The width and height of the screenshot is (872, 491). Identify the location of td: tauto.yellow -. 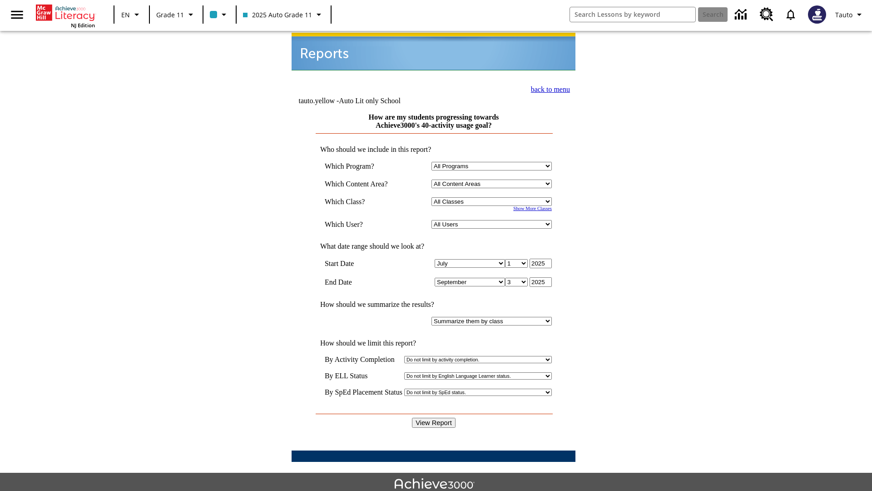
(382, 101).